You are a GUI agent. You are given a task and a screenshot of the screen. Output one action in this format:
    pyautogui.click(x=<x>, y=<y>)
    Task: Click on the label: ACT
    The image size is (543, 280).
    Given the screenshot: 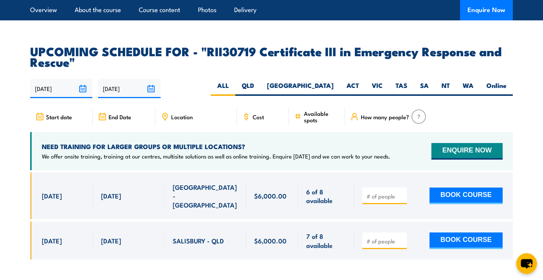 What is the action you would take?
    pyautogui.click(x=352, y=88)
    